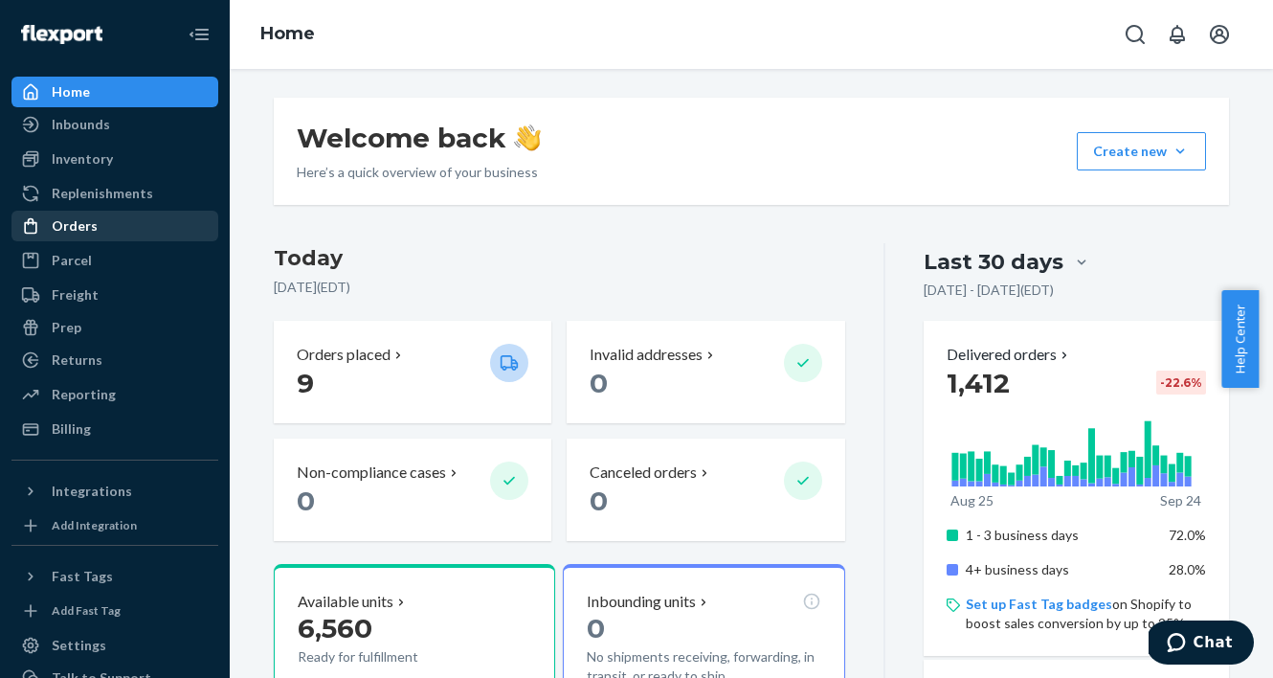  I want to click on p: Non-compliance cases, so click(371, 472).